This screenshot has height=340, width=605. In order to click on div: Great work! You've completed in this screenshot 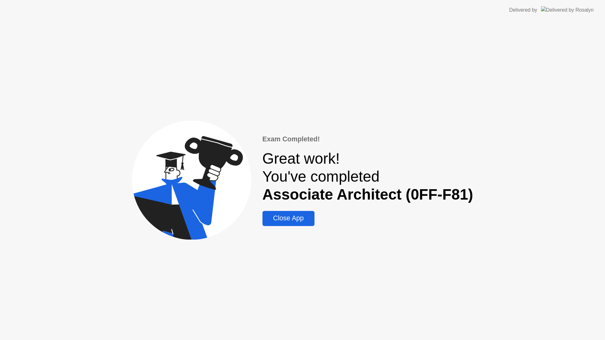, I will do `click(367, 176)`.